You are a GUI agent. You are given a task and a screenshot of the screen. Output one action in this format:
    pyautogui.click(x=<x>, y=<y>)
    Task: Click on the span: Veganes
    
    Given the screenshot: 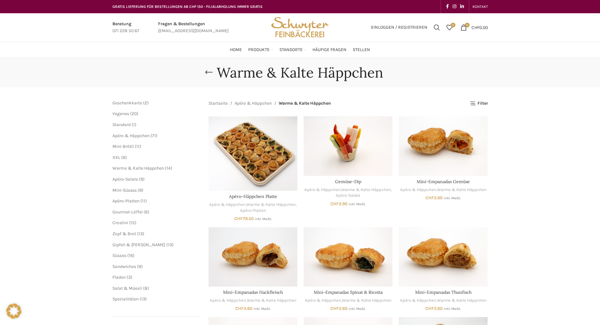 What is the action you would take?
    pyautogui.click(x=121, y=113)
    